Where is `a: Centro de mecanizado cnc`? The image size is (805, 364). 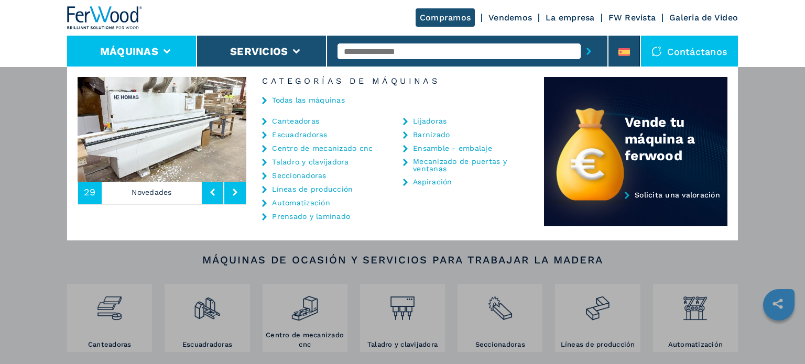 a: Centro de mecanizado cnc is located at coordinates (322, 148).